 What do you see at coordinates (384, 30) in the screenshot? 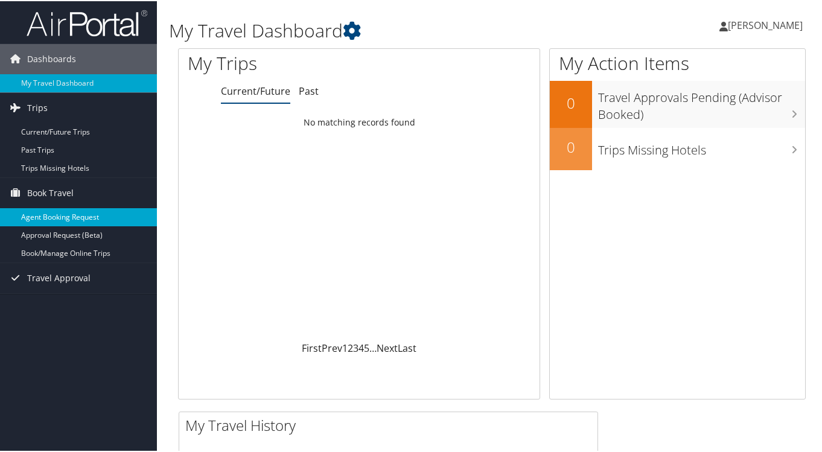
I see `h1: My Travel Dashboard` at bounding box center [384, 30].